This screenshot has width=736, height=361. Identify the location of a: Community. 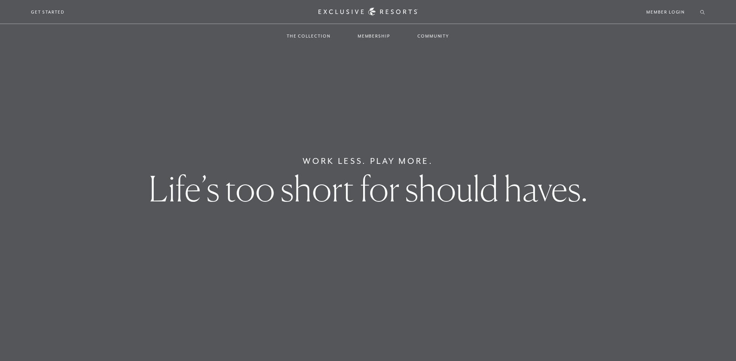
(433, 36).